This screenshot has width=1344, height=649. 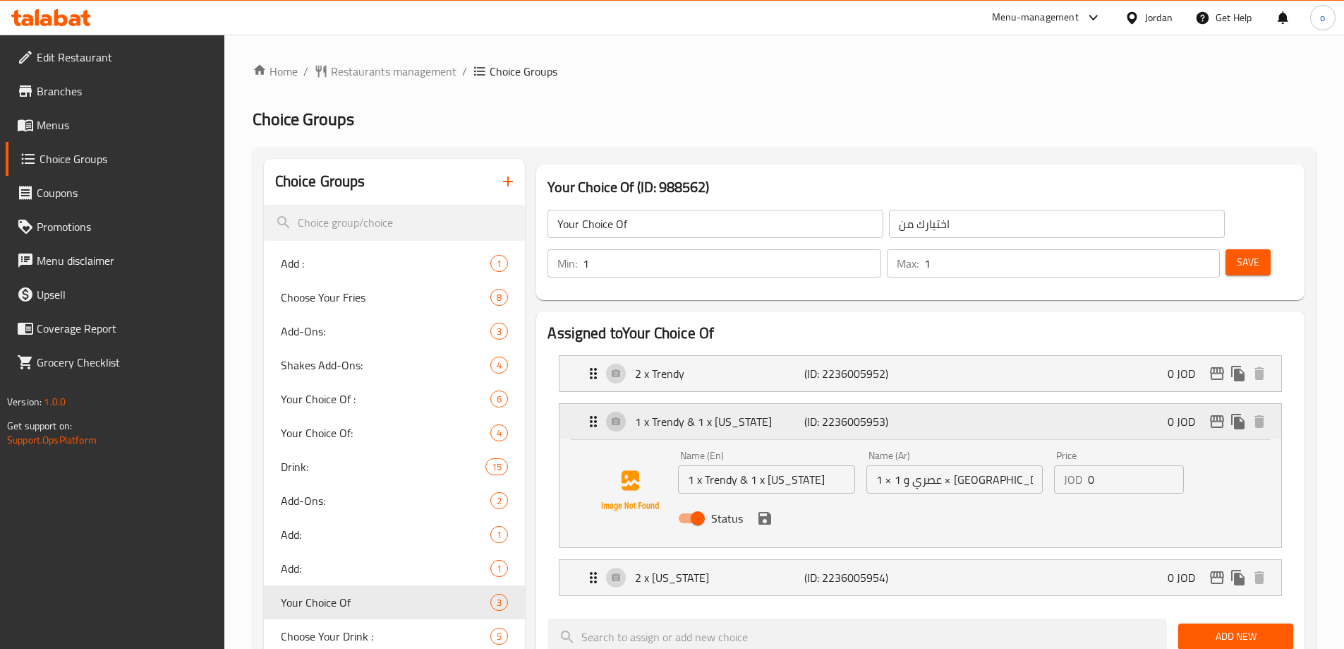 I want to click on div: Choose Your Fries8, so click(x=394, y=297).